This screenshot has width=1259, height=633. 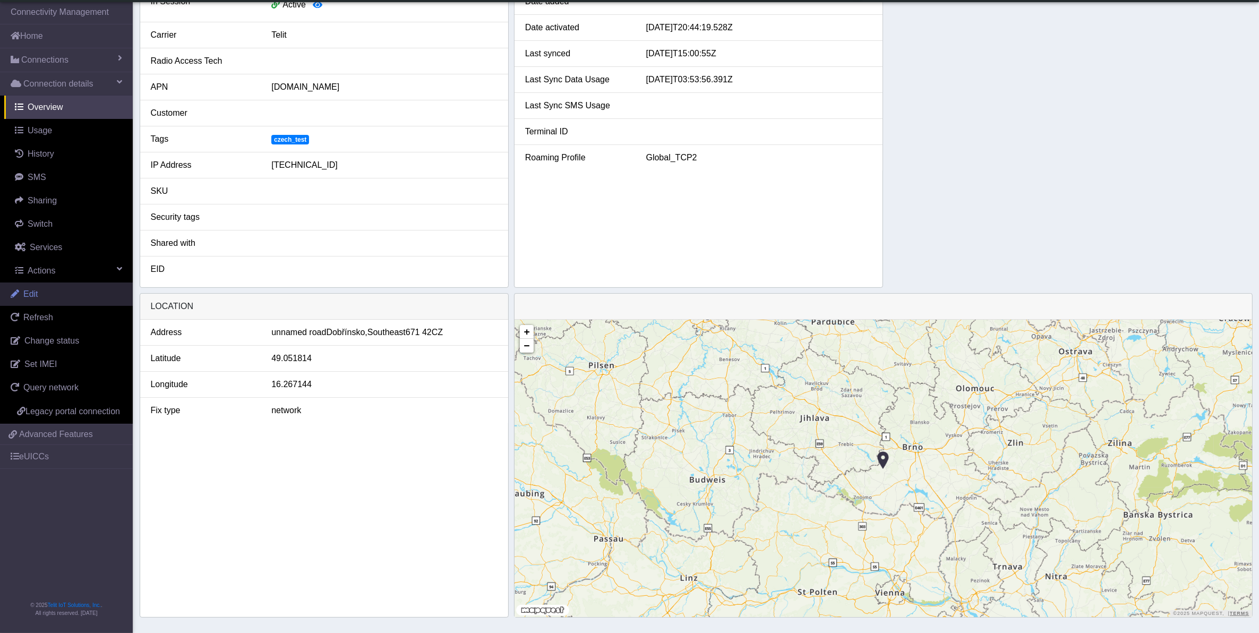 I want to click on div: Customer, so click(x=203, y=113).